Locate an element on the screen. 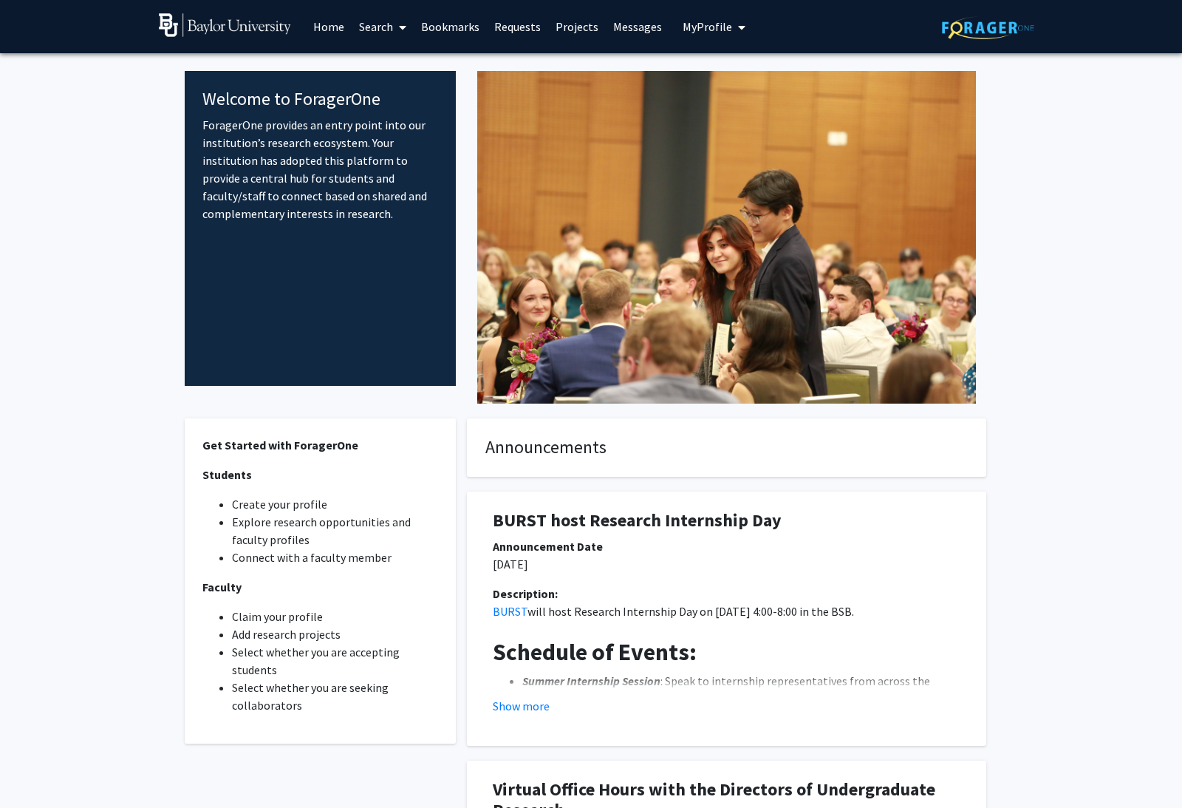  strong: Students is located at coordinates (227, 474).